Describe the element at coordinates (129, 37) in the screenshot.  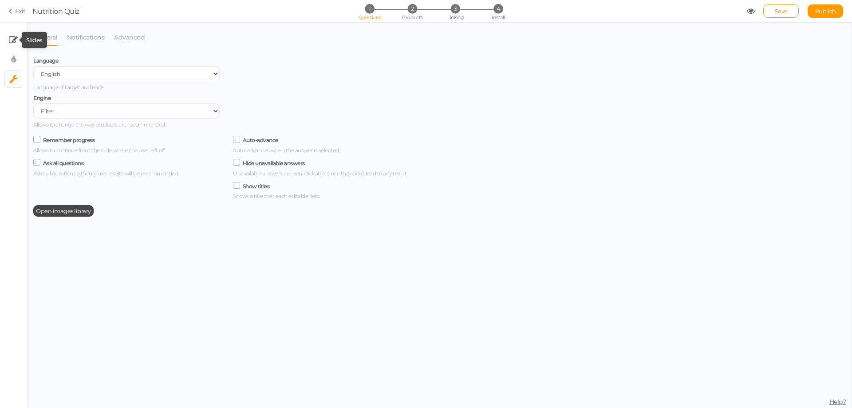
I see `a: Advanced` at that location.